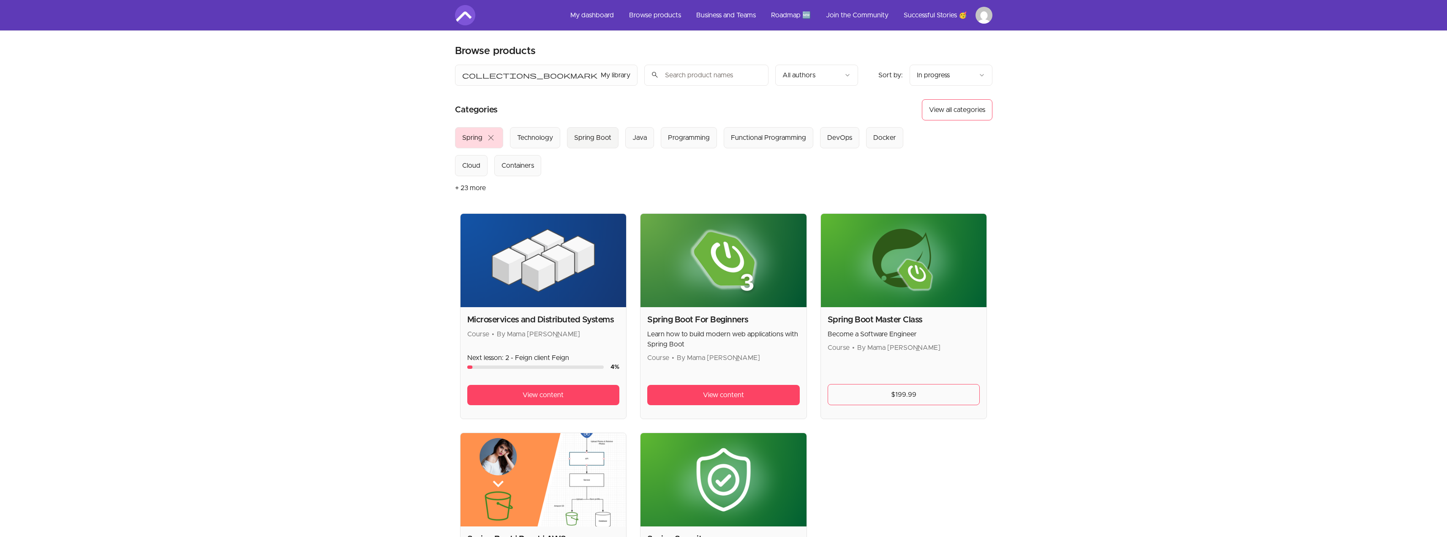 The image size is (1447, 537). What do you see at coordinates (951, 75) in the screenshot?
I see `button: Product sort options` at bounding box center [951, 75].